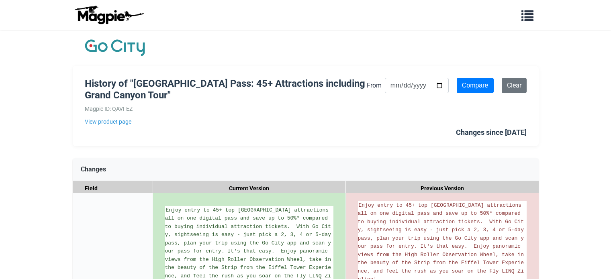  I want to click on div: Current Version, so click(249, 188).